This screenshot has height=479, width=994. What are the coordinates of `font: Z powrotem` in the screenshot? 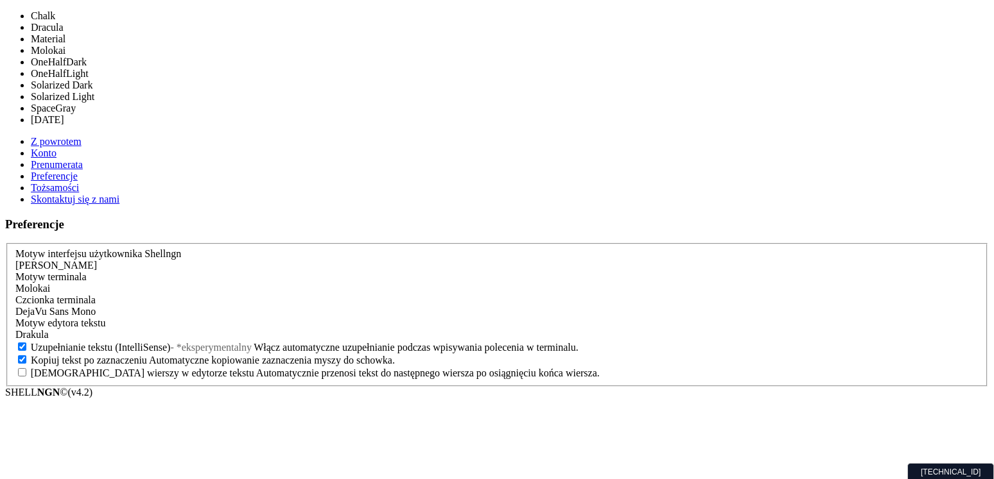 It's located at (56, 141).